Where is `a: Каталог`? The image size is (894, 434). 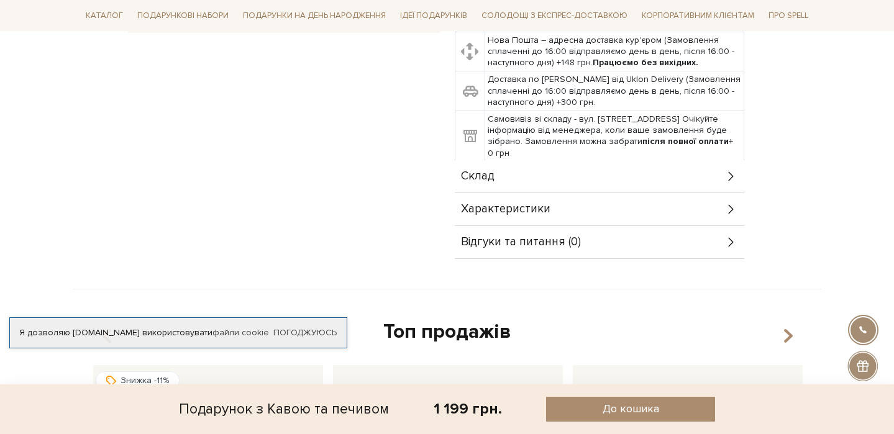
a: Каталог is located at coordinates (104, 16).